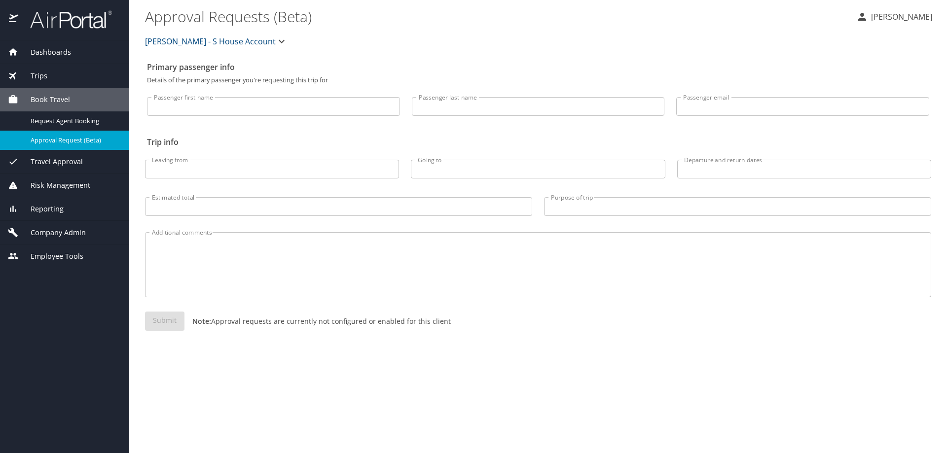 This screenshot has width=947, height=453. Describe the element at coordinates (54, 185) in the screenshot. I see `span: Risk Management` at that location.